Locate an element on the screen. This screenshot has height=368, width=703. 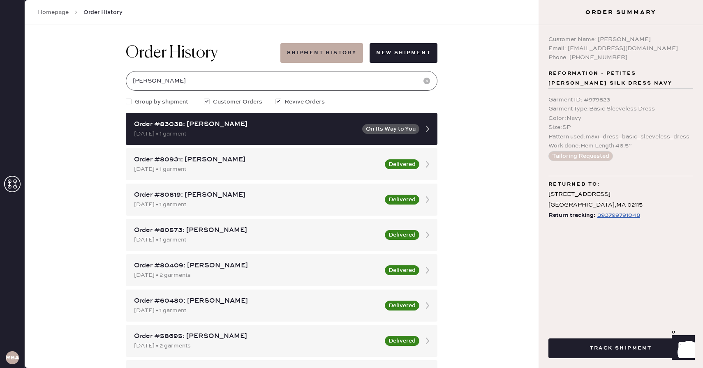
button: New Shipment is located at coordinates (403, 53).